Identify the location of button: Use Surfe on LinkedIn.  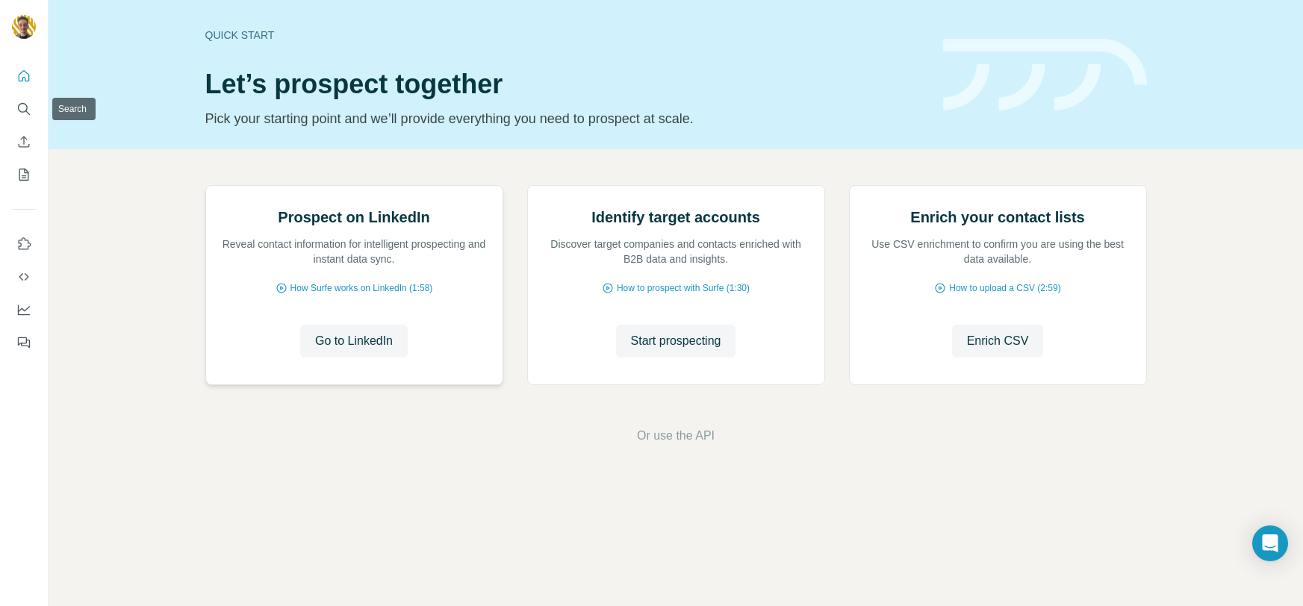
(24, 244).